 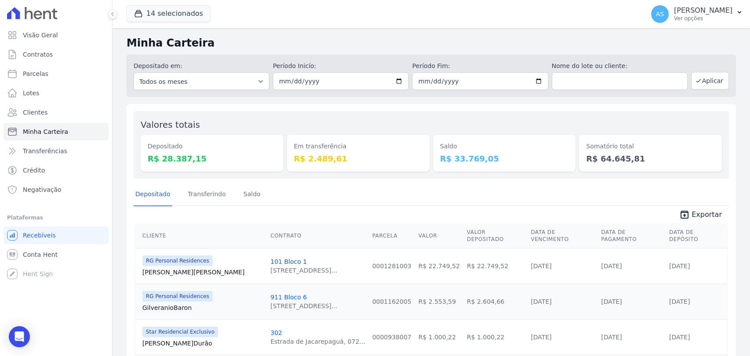 I want to click on span: Star Residencial Exclusivo, so click(x=180, y=332).